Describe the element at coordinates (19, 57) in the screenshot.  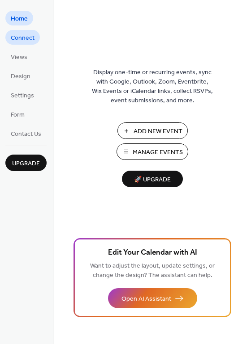
I see `span: Views` at that location.